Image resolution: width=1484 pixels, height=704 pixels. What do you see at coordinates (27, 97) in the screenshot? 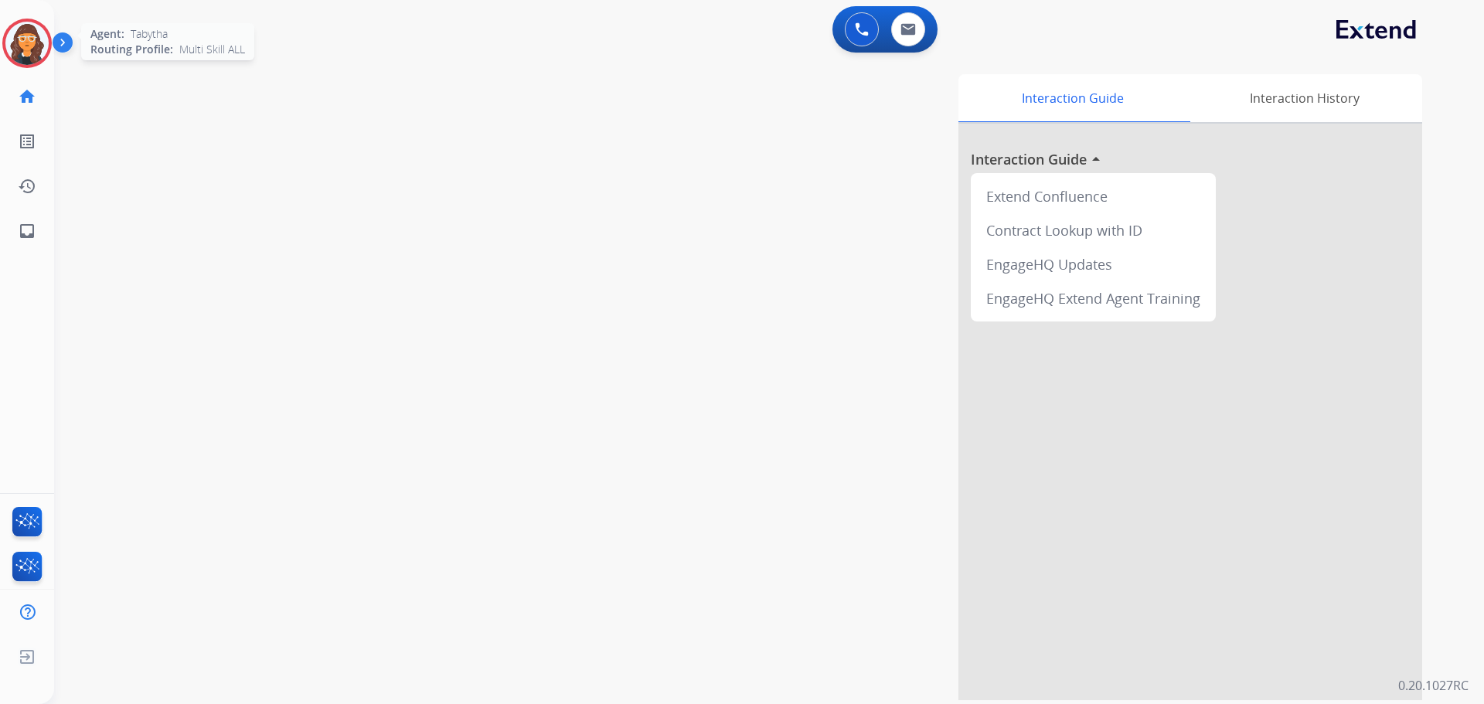
I see `mat-icon: home` at bounding box center [27, 97].